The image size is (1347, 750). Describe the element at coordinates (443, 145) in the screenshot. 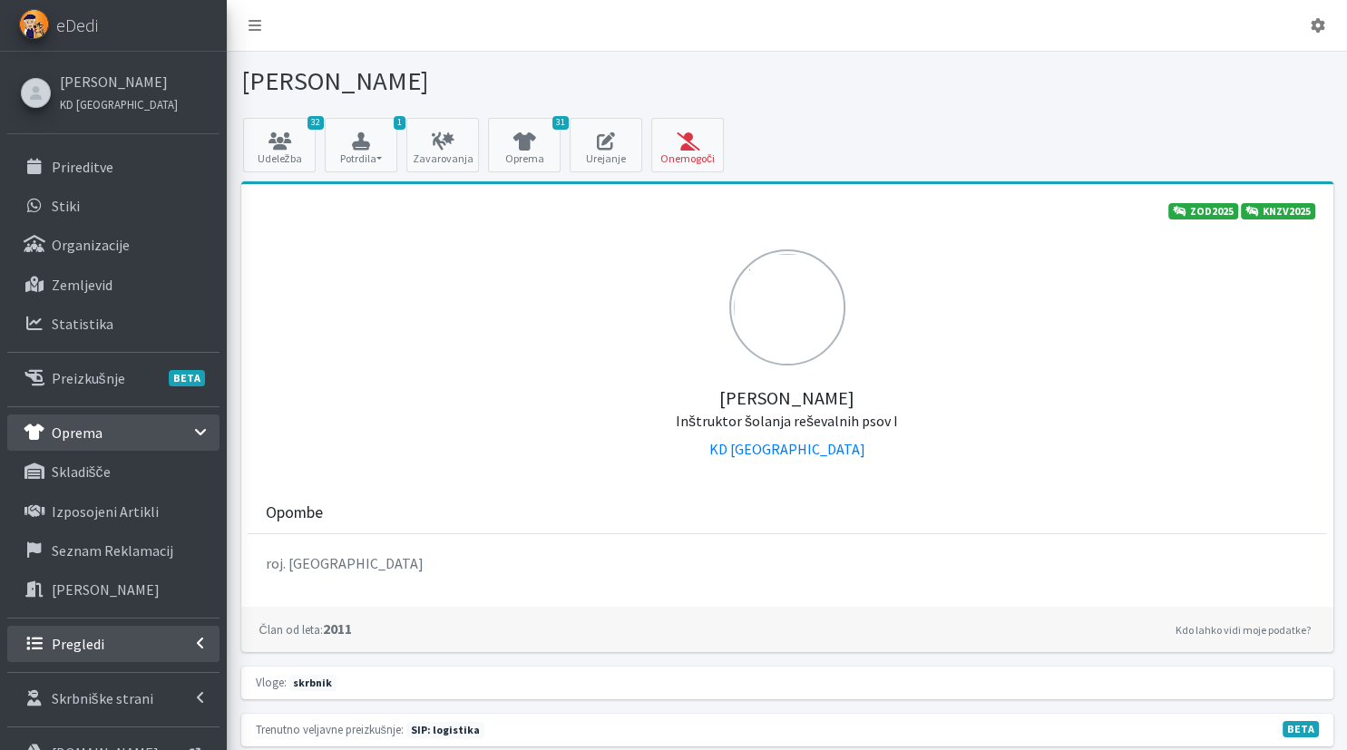

I see `a: Zavarovanja` at that location.